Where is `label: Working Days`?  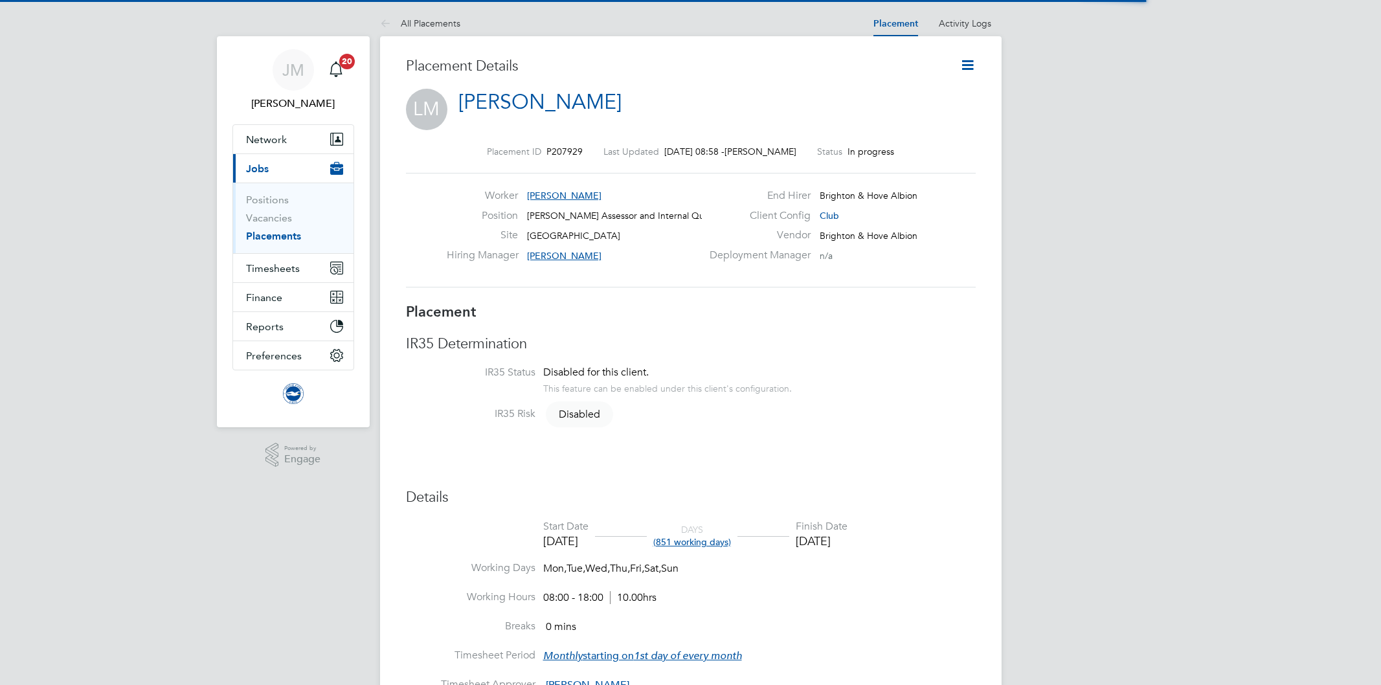 label: Working Days is located at coordinates (471, 568).